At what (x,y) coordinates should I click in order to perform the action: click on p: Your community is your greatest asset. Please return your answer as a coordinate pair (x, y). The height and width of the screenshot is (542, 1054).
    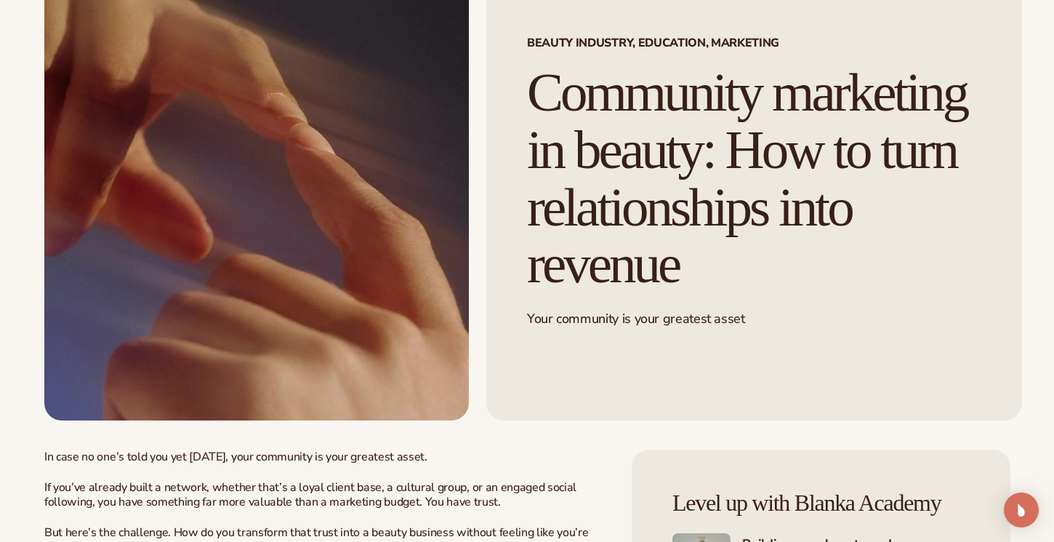
    Looking at the image, I should click on (754, 319).